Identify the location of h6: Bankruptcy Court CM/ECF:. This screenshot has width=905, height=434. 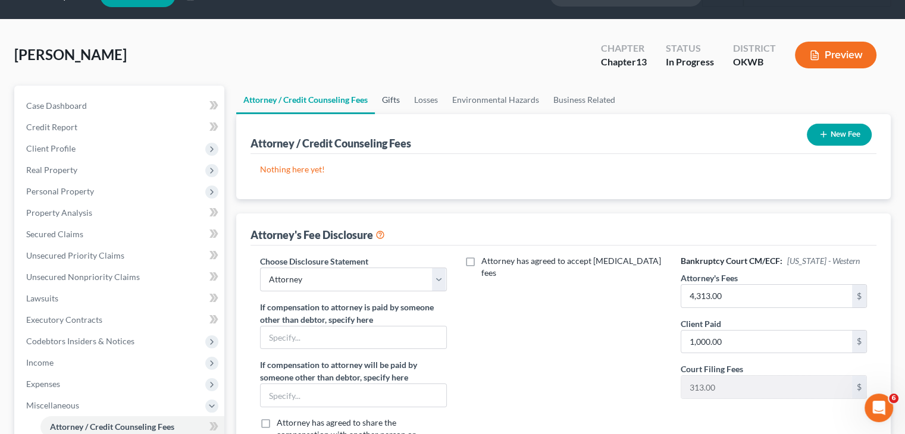
(773, 261).